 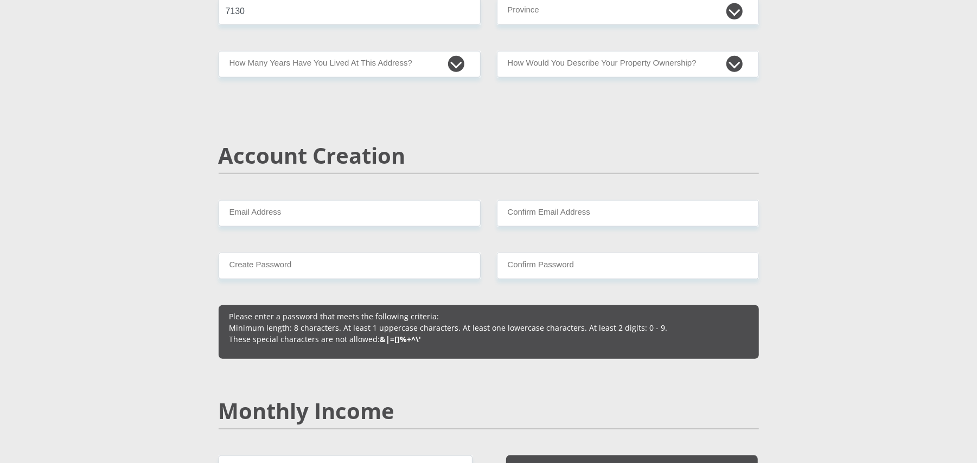 What do you see at coordinates (628, 266) in the screenshot?
I see `input: Confirm Password` at bounding box center [628, 266].